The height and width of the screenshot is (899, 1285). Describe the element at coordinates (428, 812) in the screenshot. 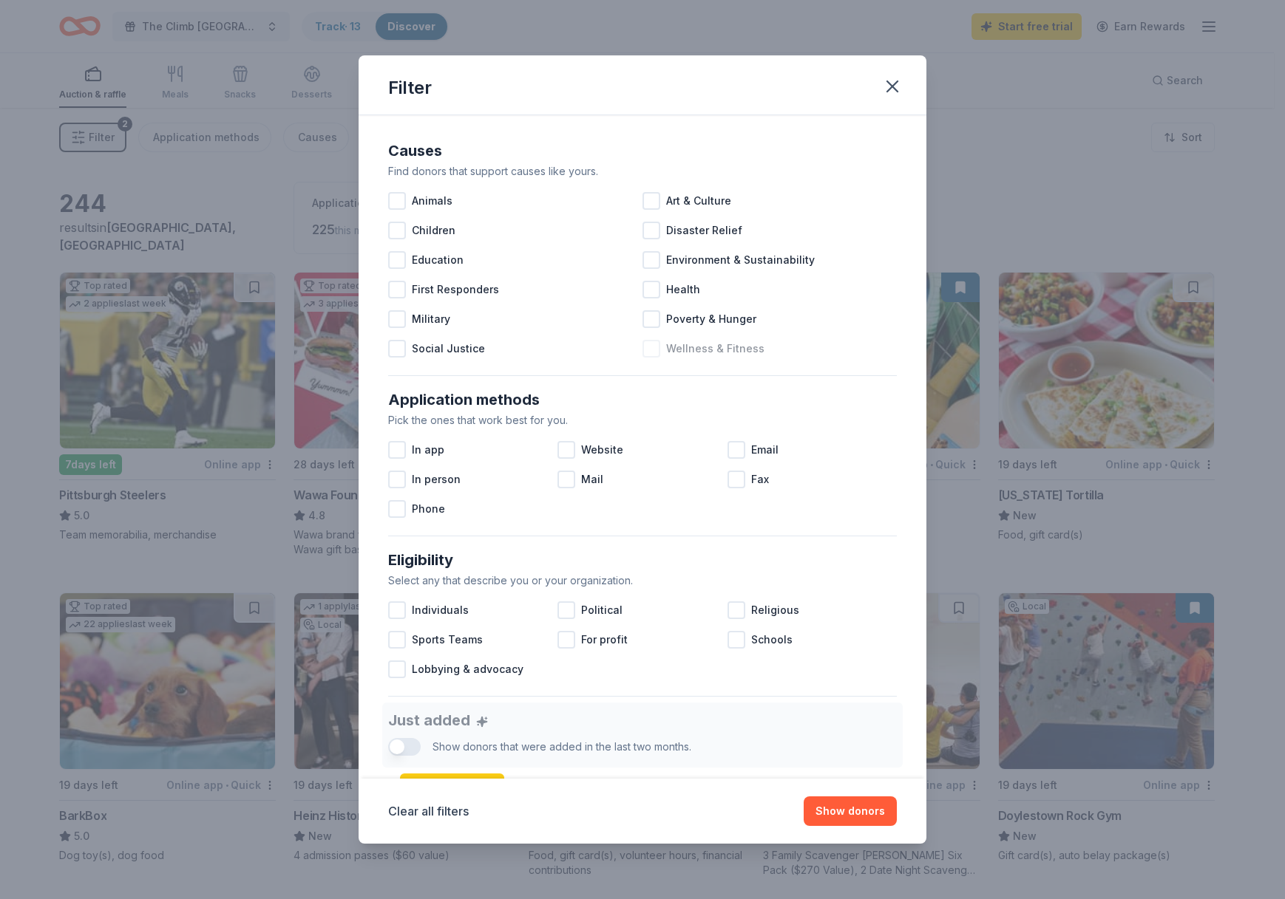

I see `button: Clear all filters` at that location.